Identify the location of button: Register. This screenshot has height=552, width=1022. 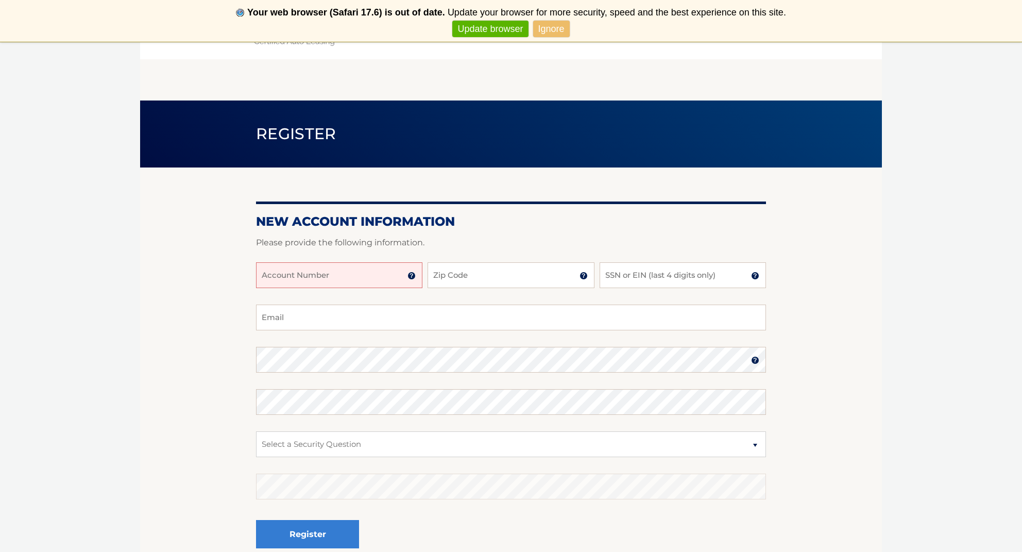
(307, 534).